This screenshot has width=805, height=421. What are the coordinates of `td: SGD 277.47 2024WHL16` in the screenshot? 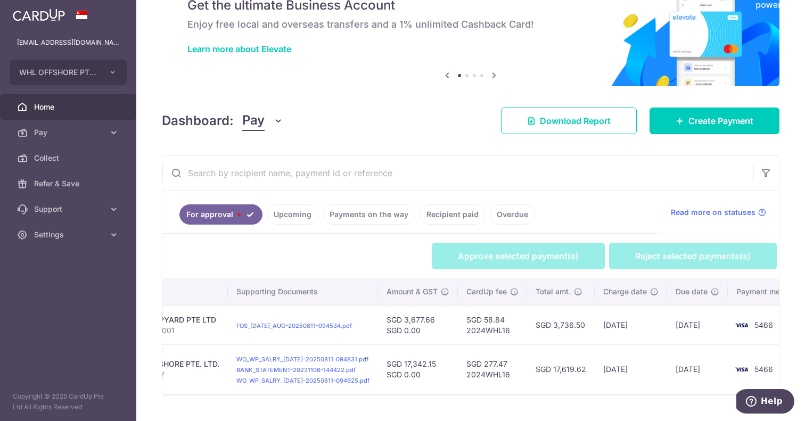 It's located at (493, 369).